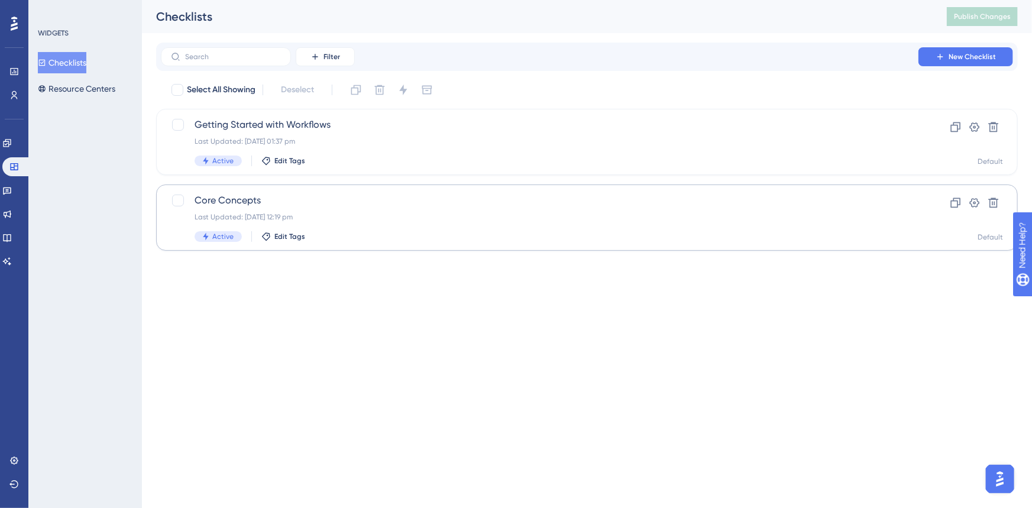 The image size is (1032, 508). What do you see at coordinates (982, 17) in the screenshot?
I see `button: Publish Changes` at bounding box center [982, 17].